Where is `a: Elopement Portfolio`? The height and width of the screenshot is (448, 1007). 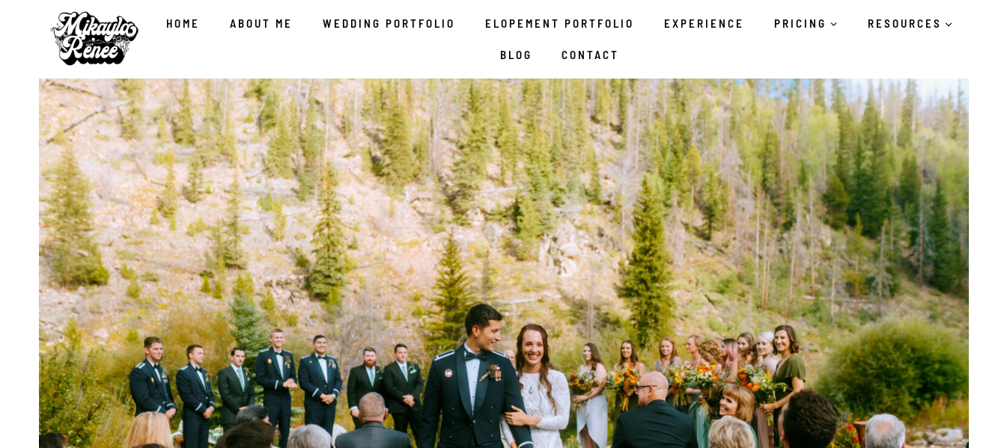
a: Elopement Portfolio is located at coordinates (559, 23).